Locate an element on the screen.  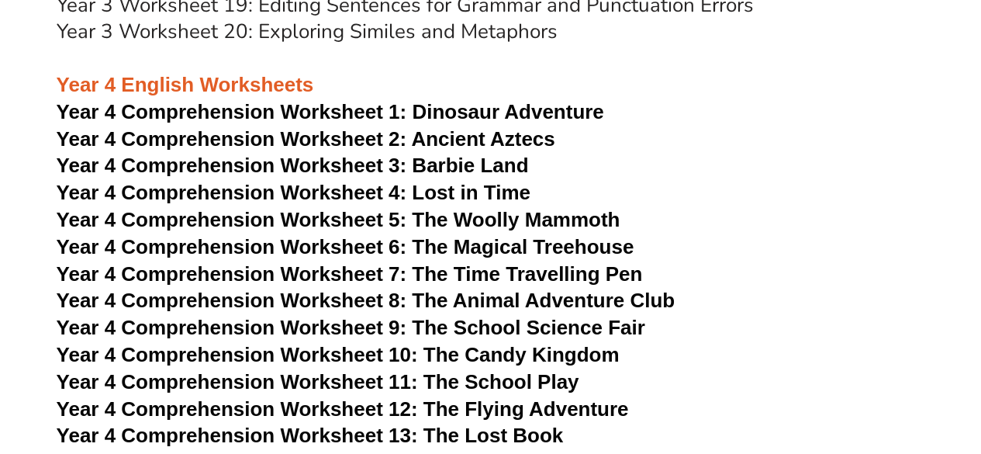
span: Year 4 Comprehension Worksheet 3: Barbie Land is located at coordinates (292, 165).